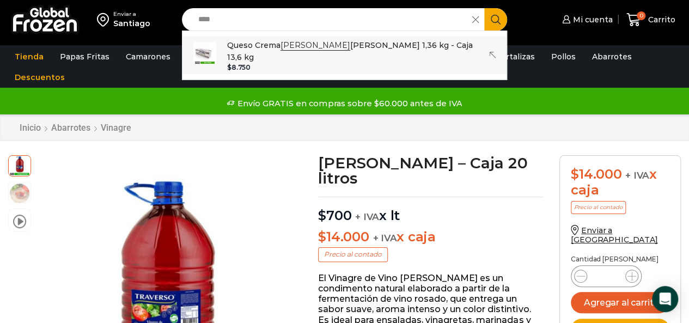  I want to click on button: Agregar al carrito, so click(620, 302).